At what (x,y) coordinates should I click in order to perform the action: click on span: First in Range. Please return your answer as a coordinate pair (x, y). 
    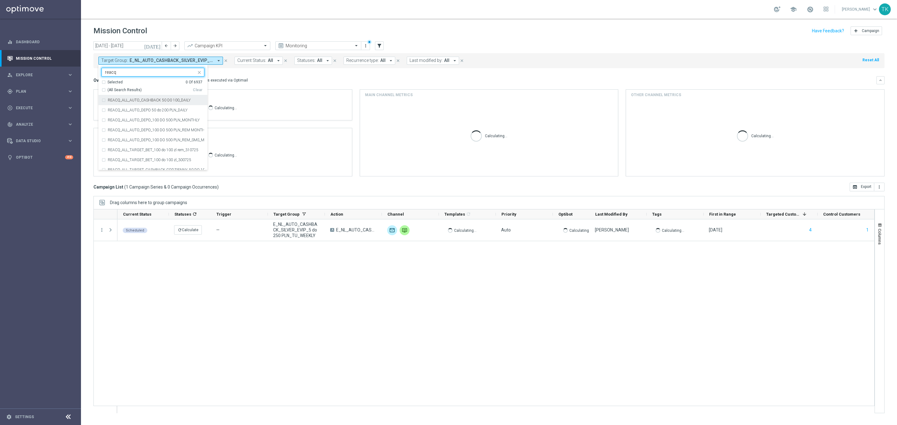
    Looking at the image, I should click on (723, 214).